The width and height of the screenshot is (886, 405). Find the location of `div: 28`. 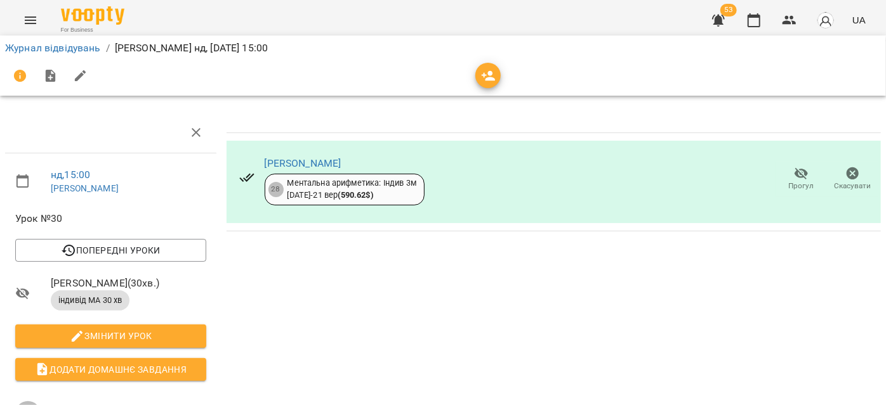

div: 28 is located at coordinates (276, 190).